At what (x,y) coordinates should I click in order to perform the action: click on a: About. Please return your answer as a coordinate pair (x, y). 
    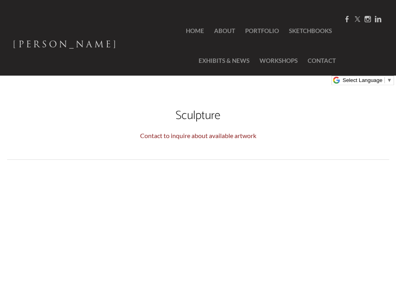
    Looking at the image, I should click on (225, 31).